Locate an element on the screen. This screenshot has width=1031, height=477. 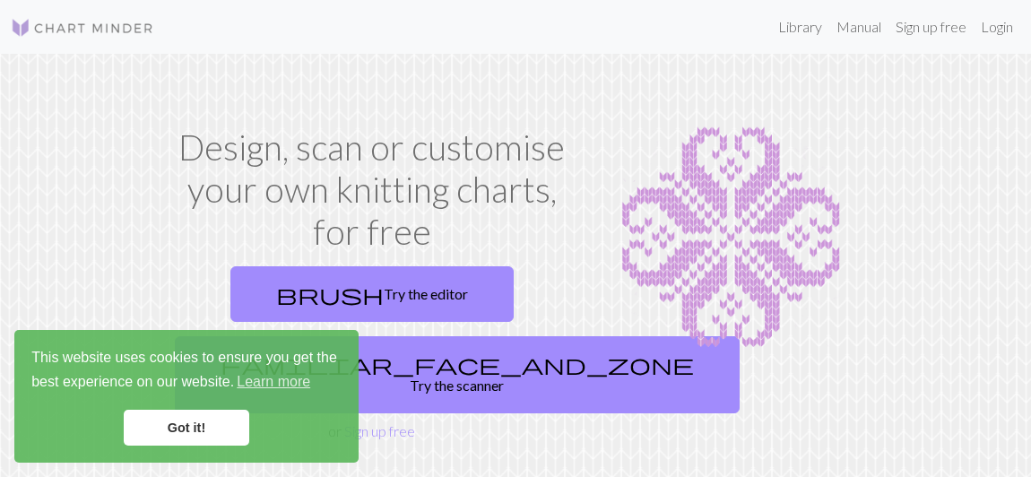
span: This website uses cookies to ensure you get the best experience on our website. is located at coordinates (186, 371).